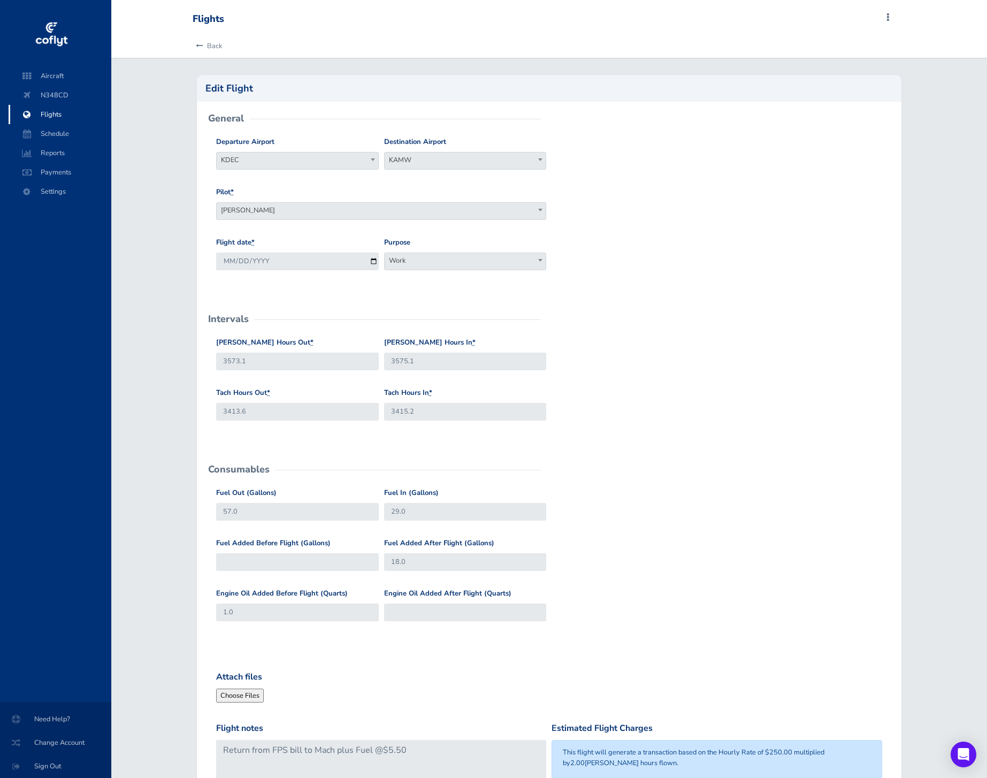 The height and width of the screenshot is (778, 987). I want to click on span: N348CD, so click(60, 95).